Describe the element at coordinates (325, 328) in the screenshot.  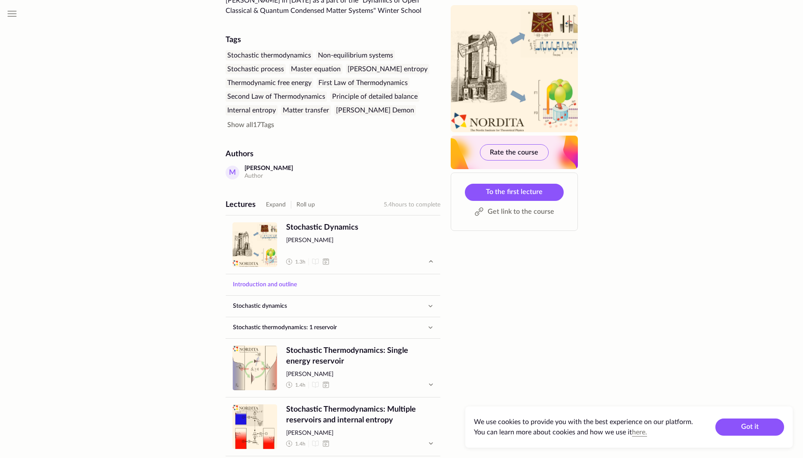
I see `a: Stochastic thermodynamics: 1 reservoir` at that location.